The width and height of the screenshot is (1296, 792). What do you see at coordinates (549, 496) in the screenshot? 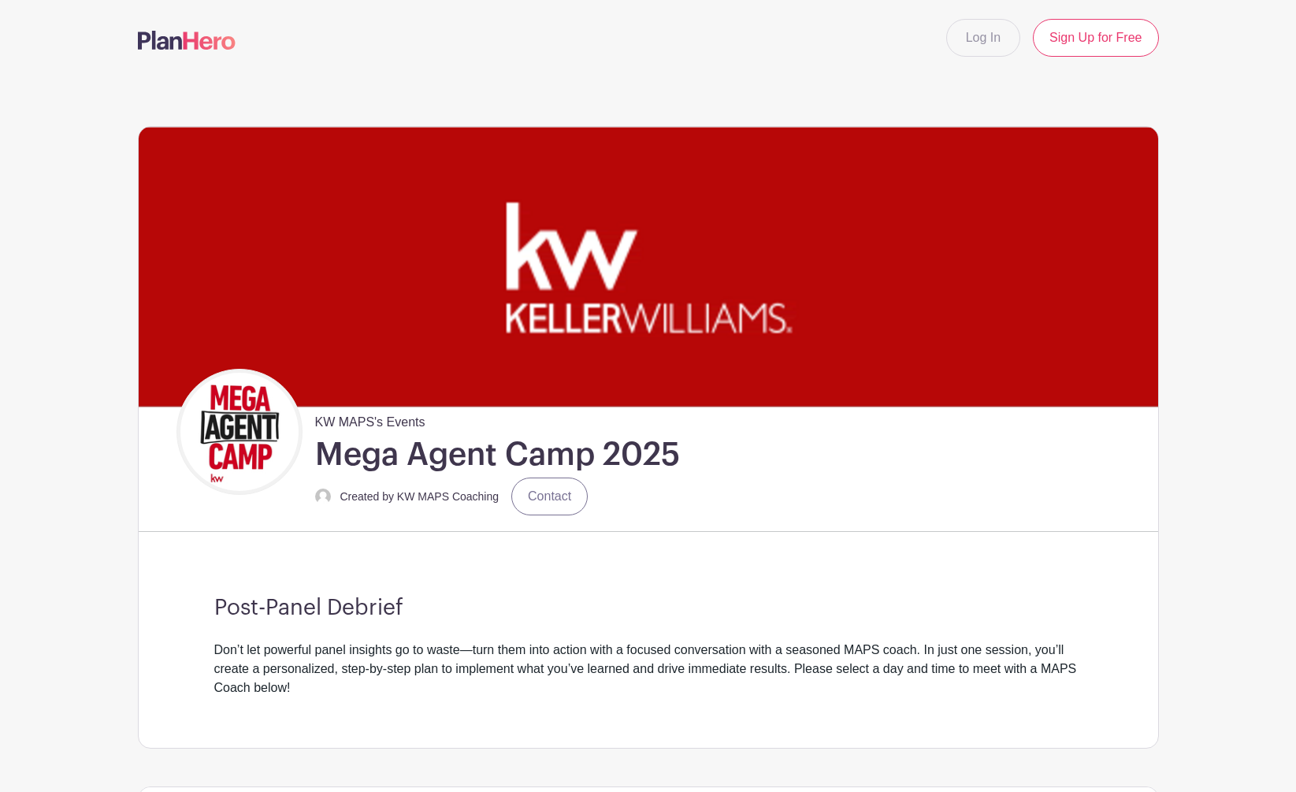
I see `a: Contact` at bounding box center [549, 496].